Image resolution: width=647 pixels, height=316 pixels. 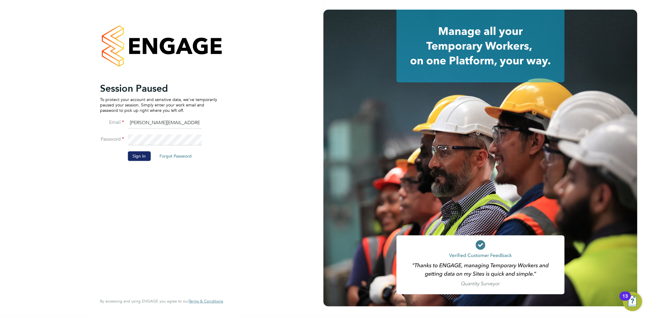 I want to click on button: Open Resource Center, 13 new notifications, so click(x=632, y=301).